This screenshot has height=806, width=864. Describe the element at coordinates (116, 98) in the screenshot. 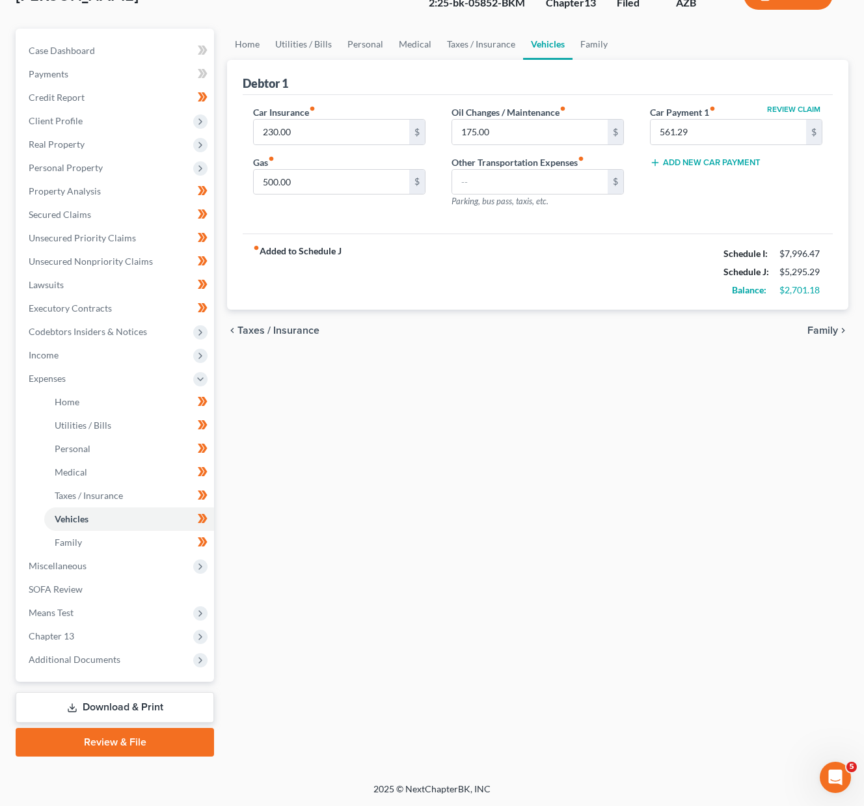

I see `a: Credit Report` at that location.